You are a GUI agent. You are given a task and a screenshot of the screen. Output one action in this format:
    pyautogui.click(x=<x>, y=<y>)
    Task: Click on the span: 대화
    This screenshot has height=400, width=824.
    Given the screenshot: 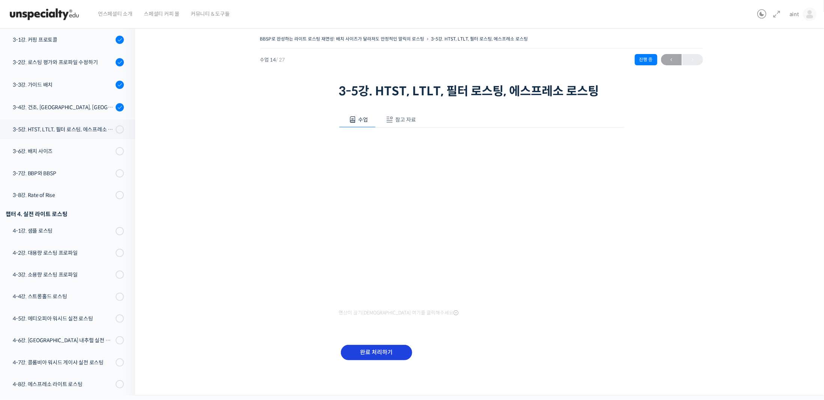 What is the action you would take?
    pyautogui.click(x=73, y=253)
    